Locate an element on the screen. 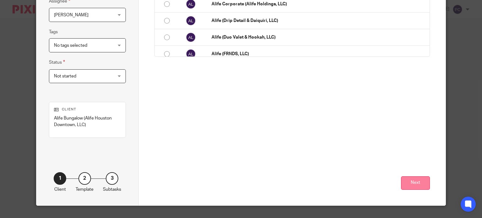  p: Subtasks is located at coordinates (112, 190).